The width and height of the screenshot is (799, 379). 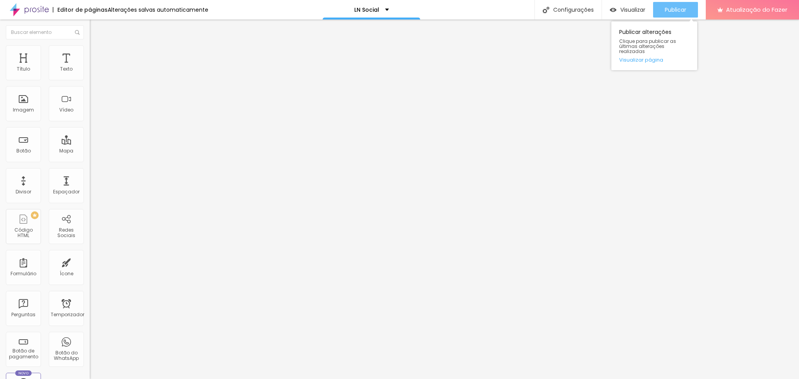 What do you see at coordinates (675, 10) in the screenshot?
I see `font: Publicar` at bounding box center [675, 10].